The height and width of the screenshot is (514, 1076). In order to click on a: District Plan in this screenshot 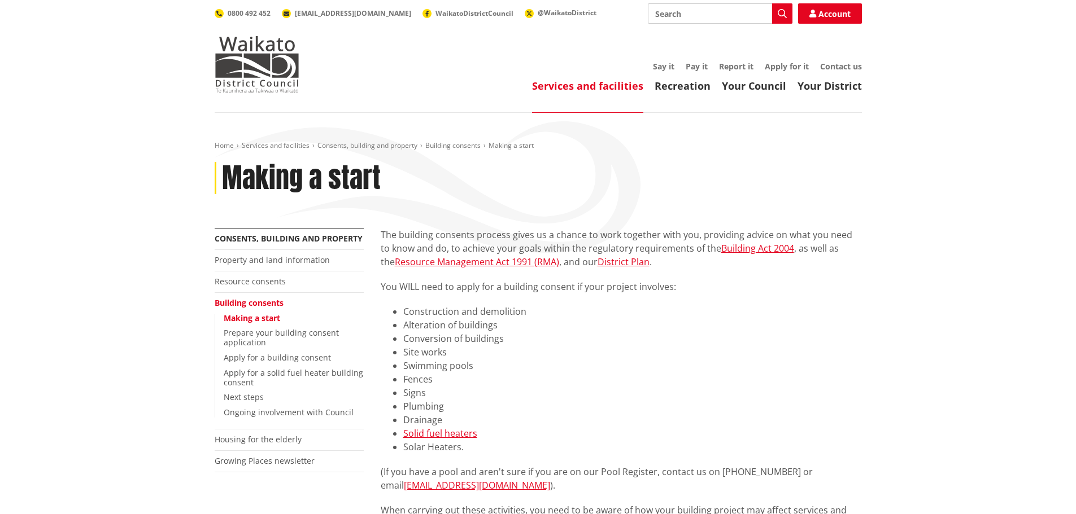, I will do `click(623, 262)`.